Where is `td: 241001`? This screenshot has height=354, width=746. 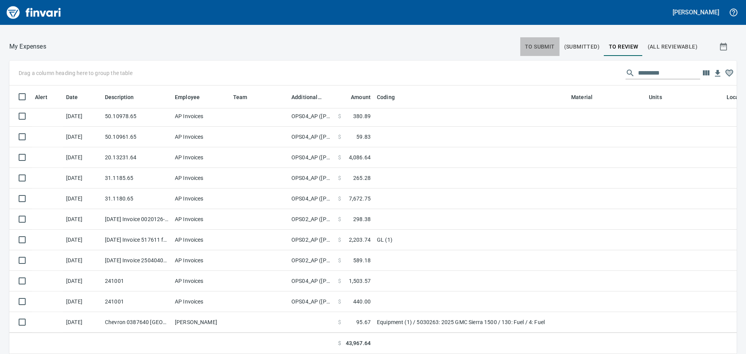
td: 241001 is located at coordinates (137, 301).